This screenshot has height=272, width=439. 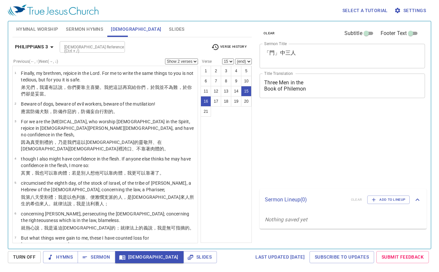 I want to click on button: 17, so click(x=216, y=101).